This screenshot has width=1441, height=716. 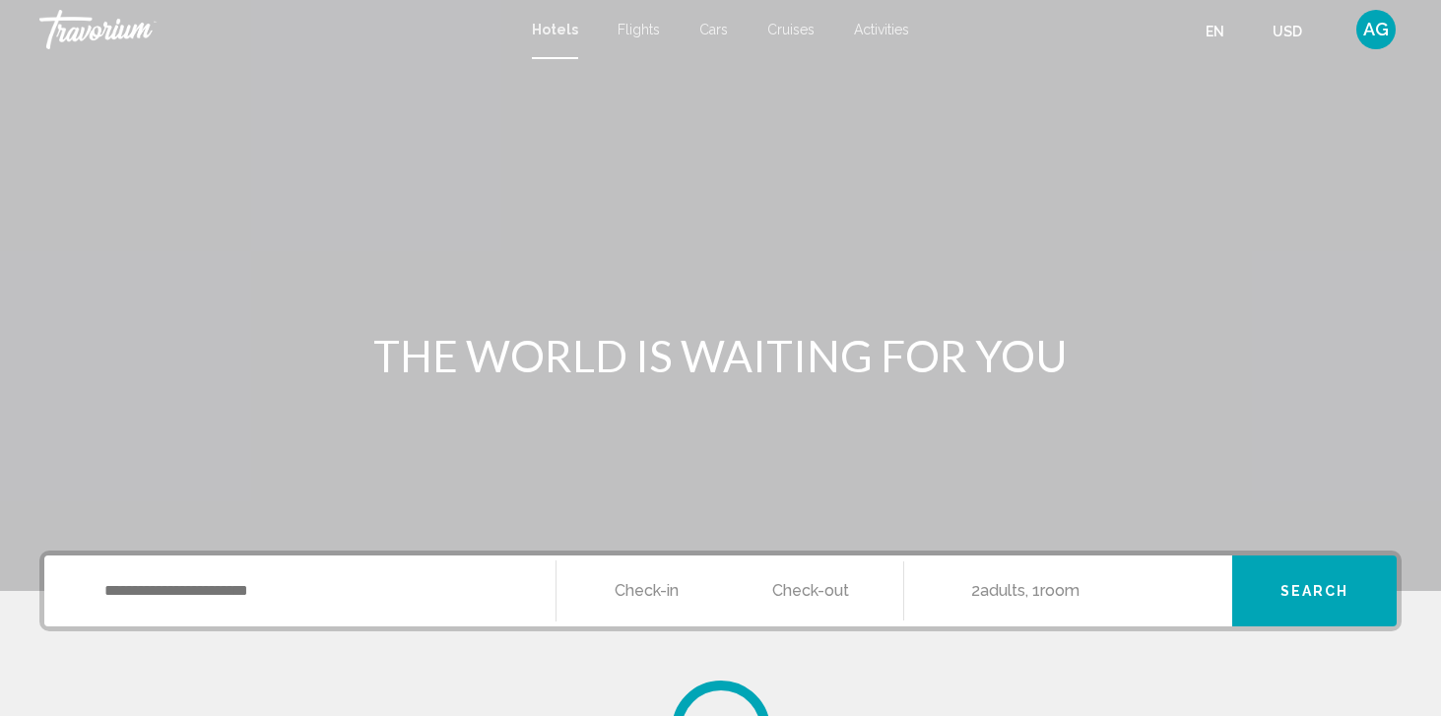 I want to click on button: Travelers: 2 adults, 0 children, so click(x=1068, y=591).